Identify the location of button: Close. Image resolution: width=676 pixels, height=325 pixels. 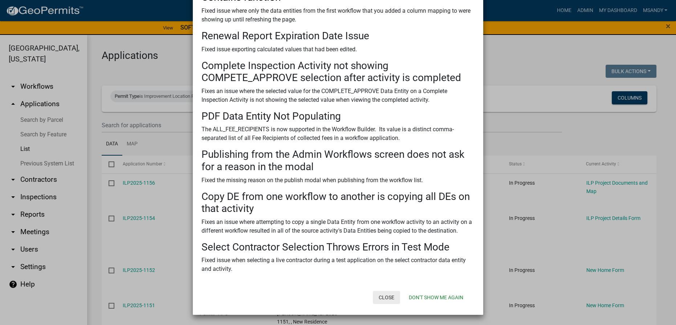
(386, 297).